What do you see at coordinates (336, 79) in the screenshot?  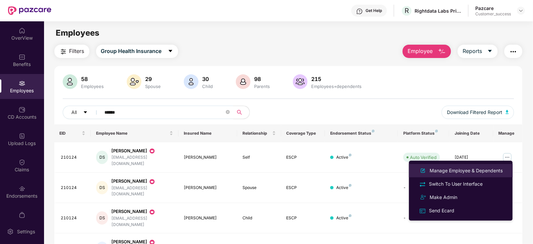 I see `div: 215` at bounding box center [336, 79].